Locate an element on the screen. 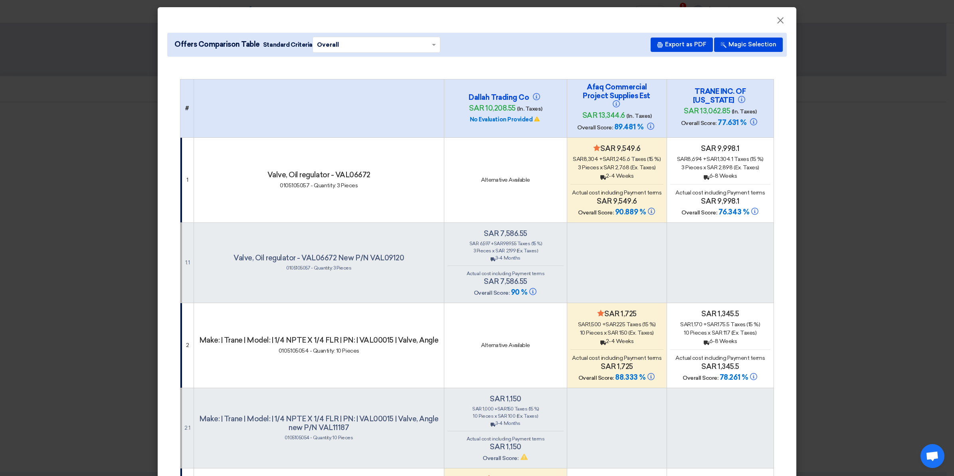 The width and height of the screenshot is (954, 476). span: sar 13,344.6 is located at coordinates (604, 115).